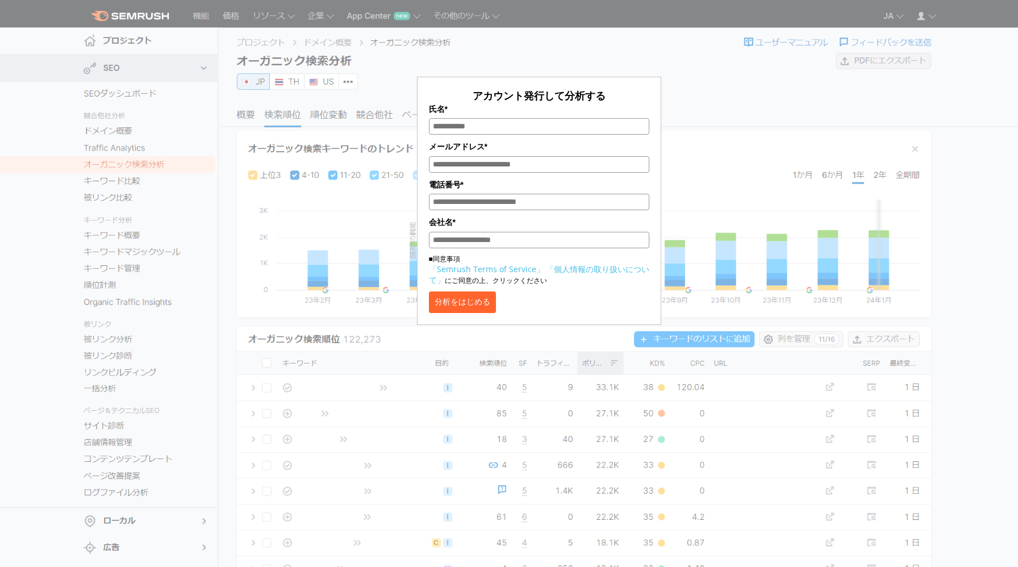  Describe the element at coordinates (539, 185) in the screenshot. I see `label: 電話番号*` at that location.